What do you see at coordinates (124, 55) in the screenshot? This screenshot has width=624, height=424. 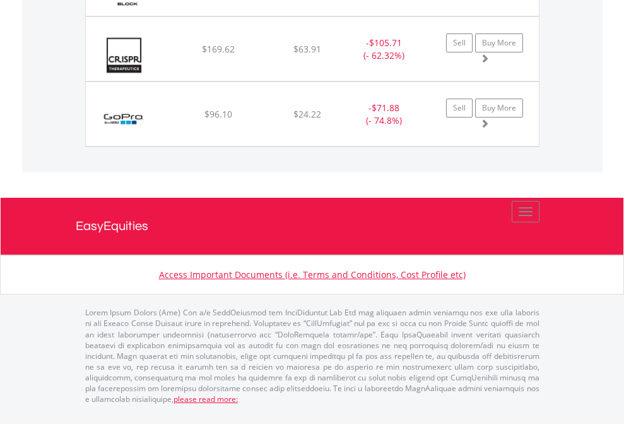 I see `img: EQU.US.CRSP.png` at bounding box center [124, 55].